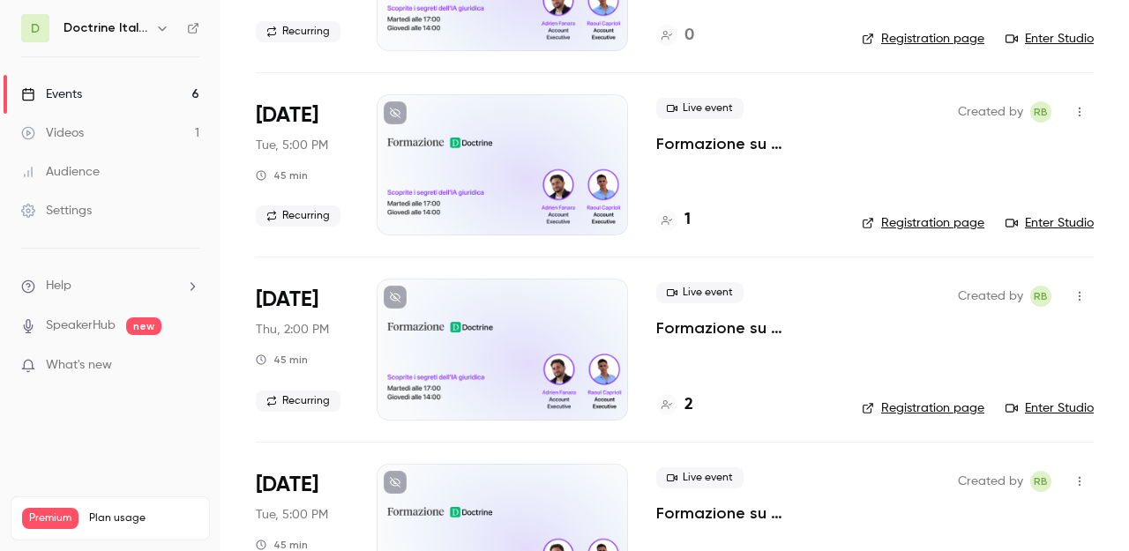 The width and height of the screenshot is (1129, 551). I want to click on div: Audience, so click(60, 172).